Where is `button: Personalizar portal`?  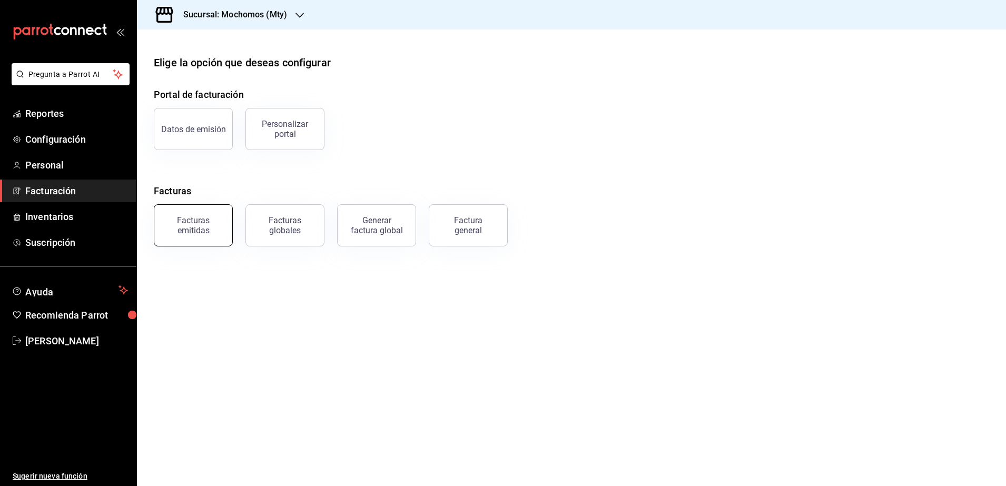 button: Personalizar portal is located at coordinates (285, 129).